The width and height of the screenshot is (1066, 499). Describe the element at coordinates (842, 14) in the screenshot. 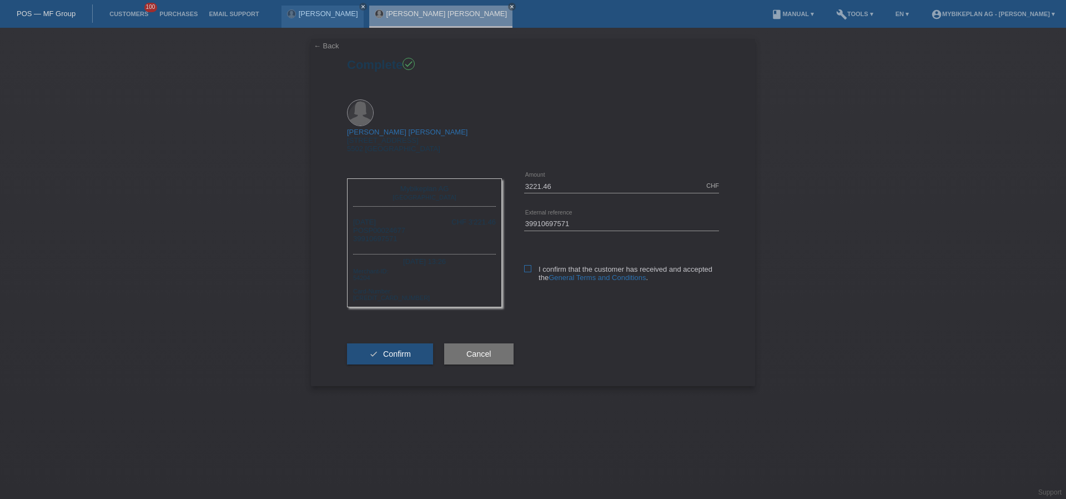

I see `i: build` at that location.